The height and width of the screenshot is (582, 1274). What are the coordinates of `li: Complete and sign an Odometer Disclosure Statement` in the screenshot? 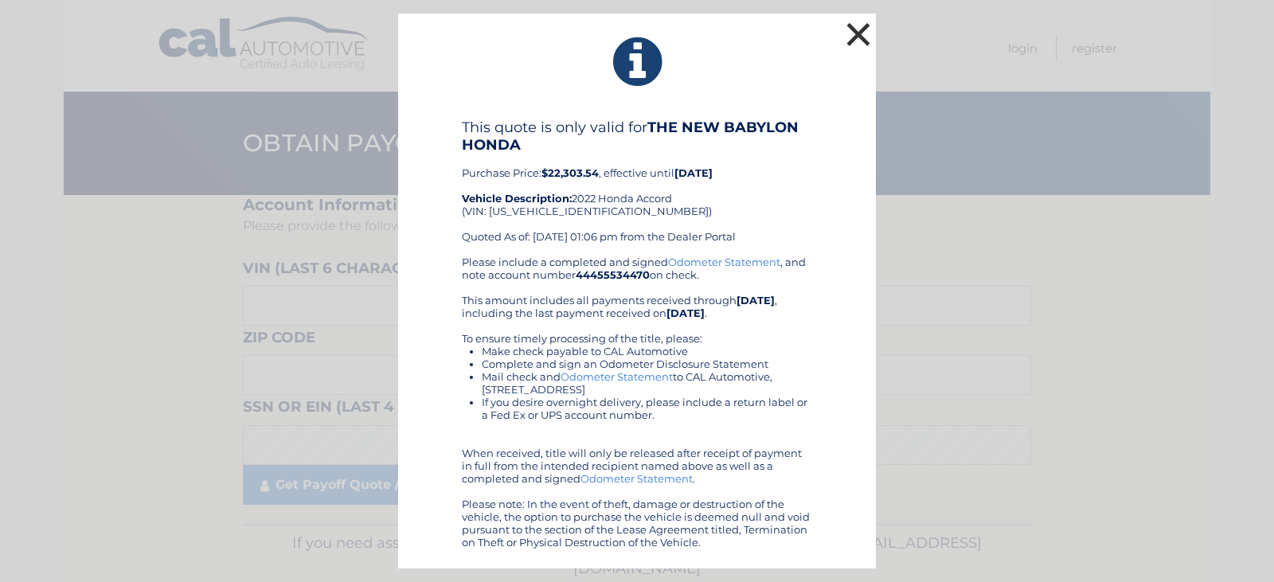 It's located at (647, 364).